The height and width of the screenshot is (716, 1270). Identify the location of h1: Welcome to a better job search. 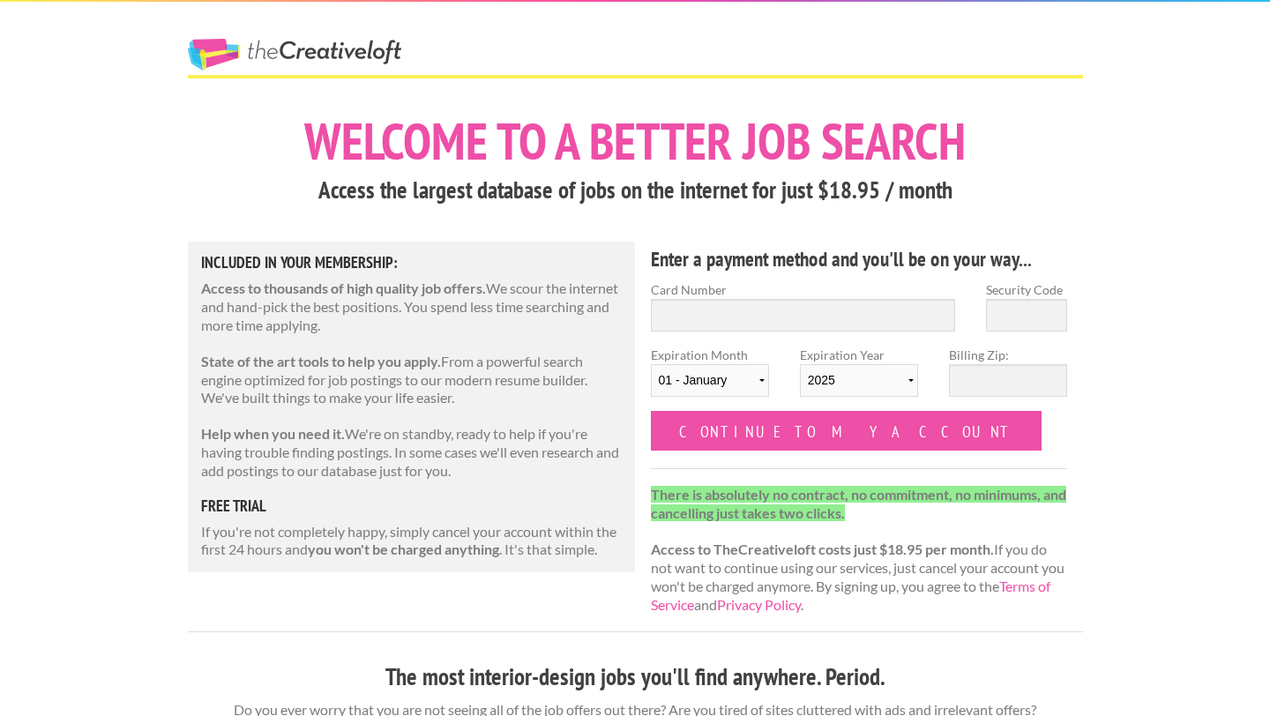
(635, 141).